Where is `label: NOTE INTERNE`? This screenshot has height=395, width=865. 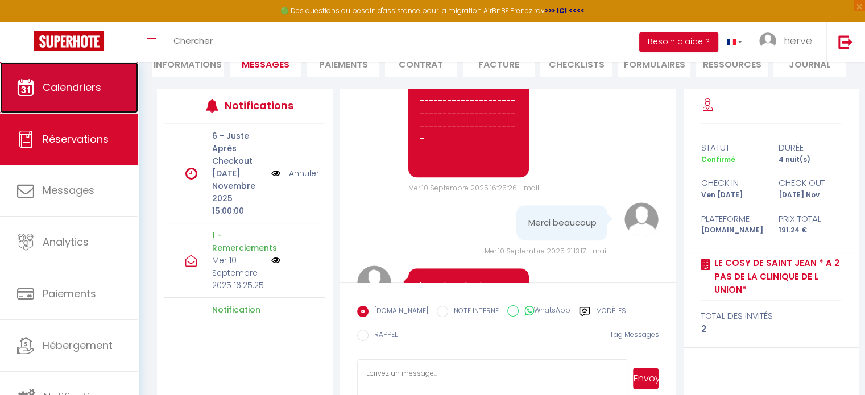 label: NOTE INTERNE is located at coordinates (473, 312).